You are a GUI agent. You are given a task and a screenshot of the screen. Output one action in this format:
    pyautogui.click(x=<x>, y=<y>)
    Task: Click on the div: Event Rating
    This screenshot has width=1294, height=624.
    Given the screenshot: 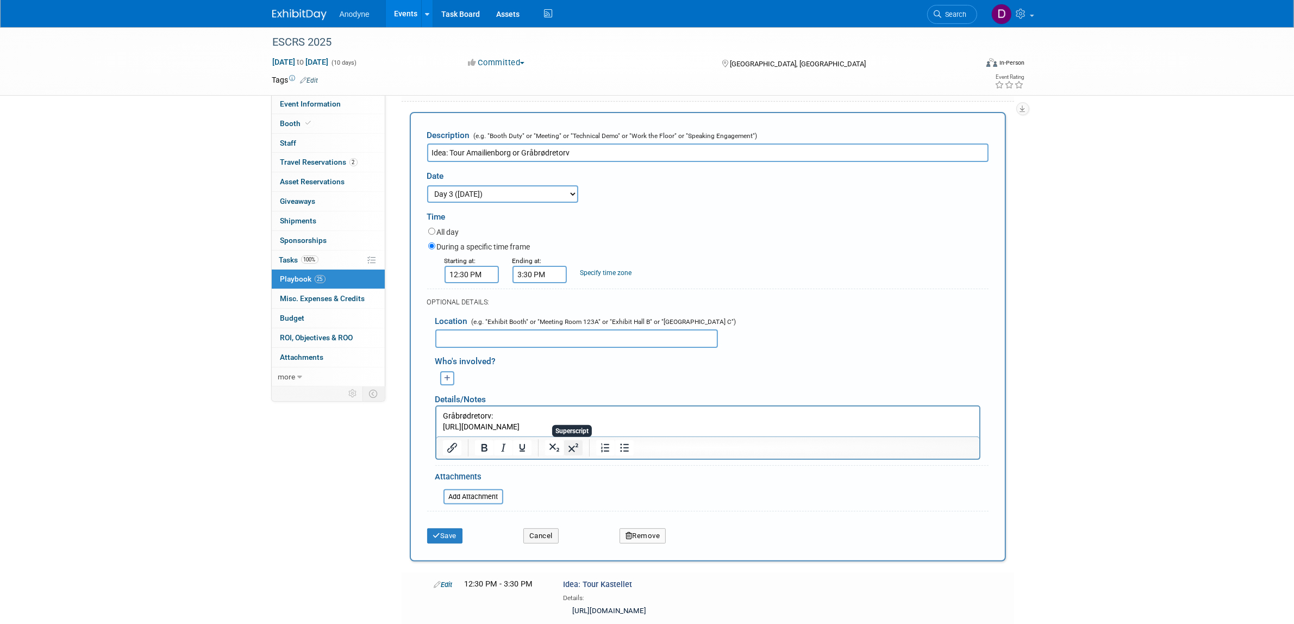 What is the action you would take?
    pyautogui.click(x=1010, y=77)
    